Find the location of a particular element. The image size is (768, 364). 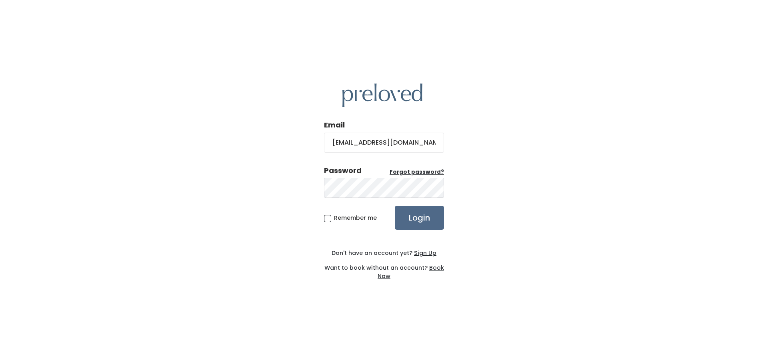

div: Want to book without an account? is located at coordinates (384, 269).